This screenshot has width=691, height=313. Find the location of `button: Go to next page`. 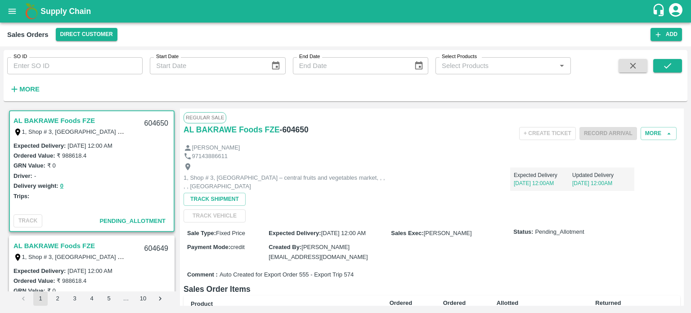

button: Go to next page is located at coordinates (160, 298).